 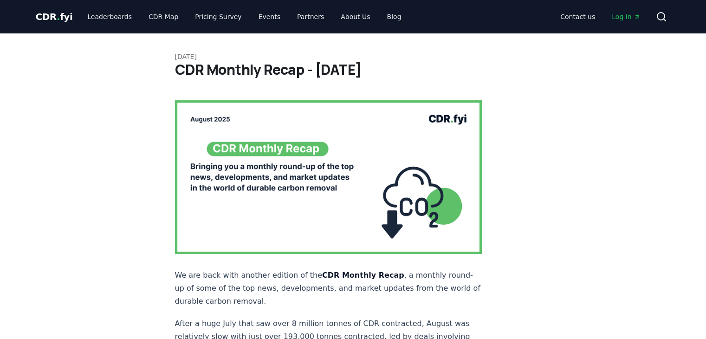 I want to click on a: Leaderboards, so click(x=110, y=17).